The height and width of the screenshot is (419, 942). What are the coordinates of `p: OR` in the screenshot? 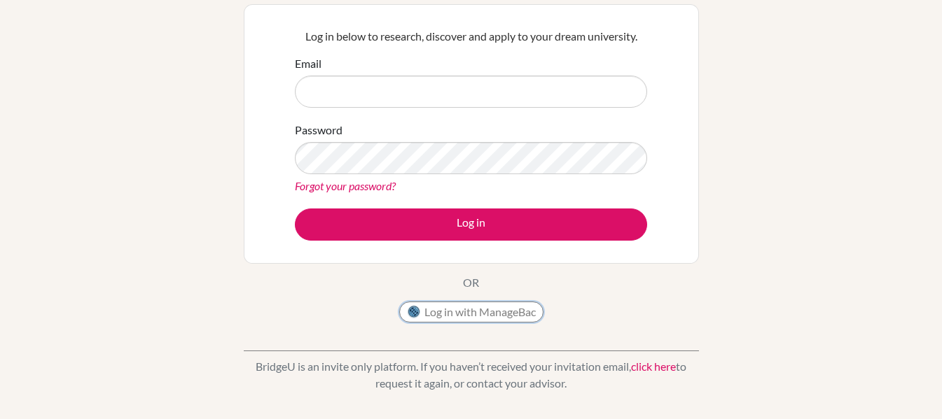 It's located at (470, 283).